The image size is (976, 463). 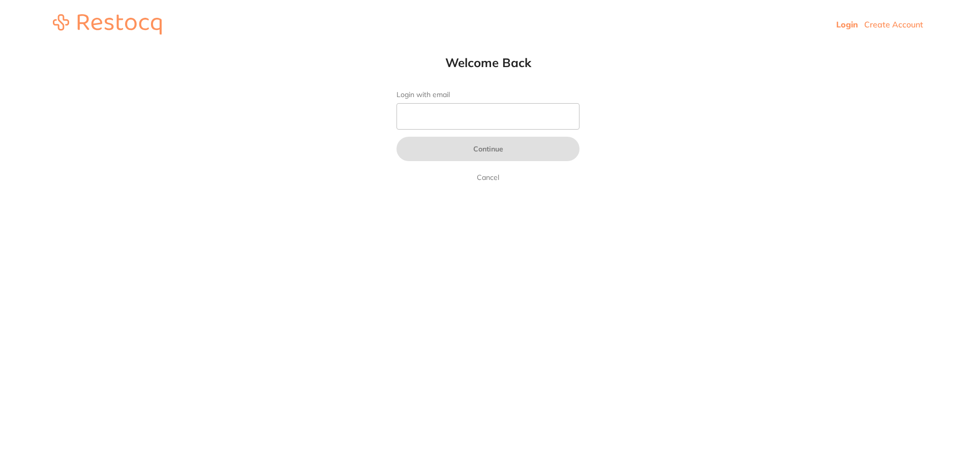 What do you see at coordinates (894, 24) in the screenshot?
I see `a: Create Account` at bounding box center [894, 24].